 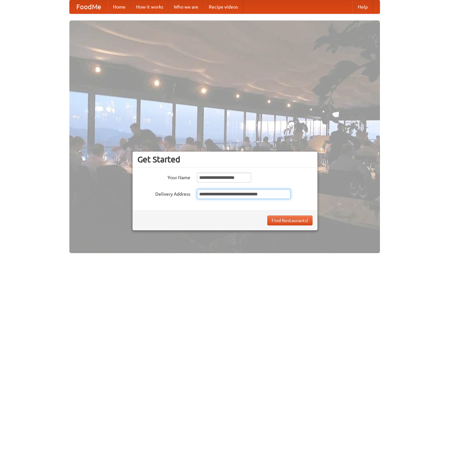 I want to click on h3: Get Started, so click(x=225, y=159).